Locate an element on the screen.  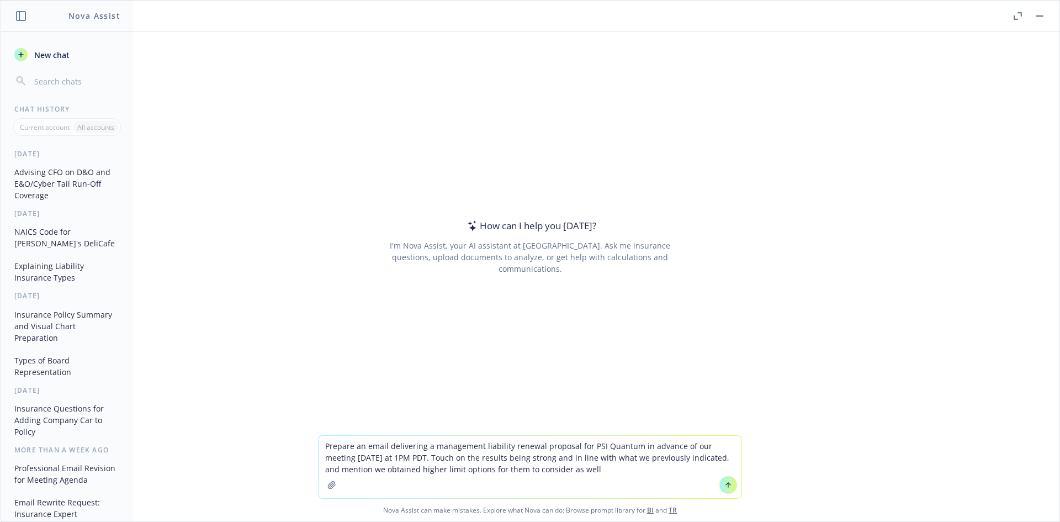
textarea: Prepare an email delivering a management liability renewal proposal for PSI Quantum in advance of... is located at coordinates (530, 467).